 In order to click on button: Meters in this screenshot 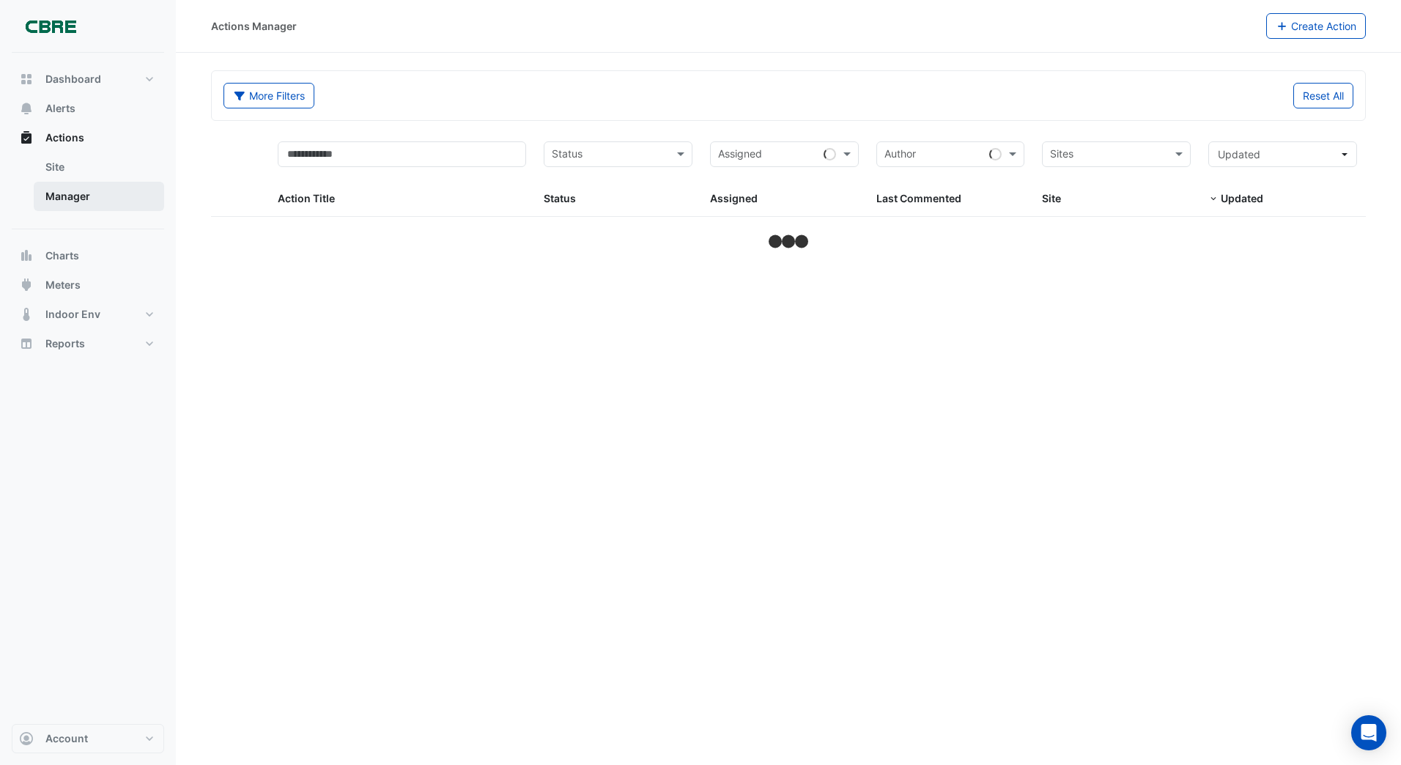, I will do `click(88, 285)`.